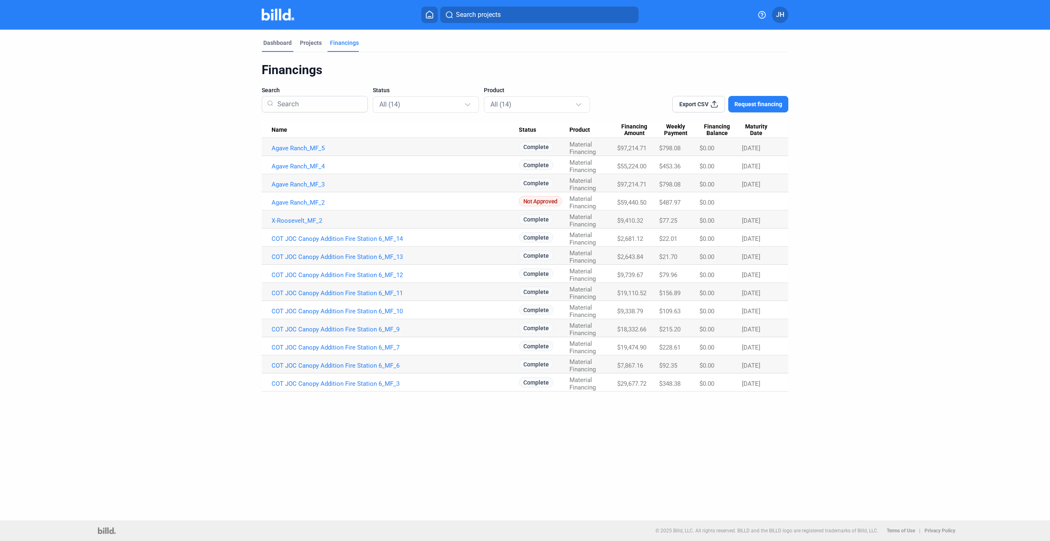 The height and width of the screenshot is (541, 1050). Describe the element at coordinates (670, 311) in the screenshot. I see `span: $109.63` at that location.